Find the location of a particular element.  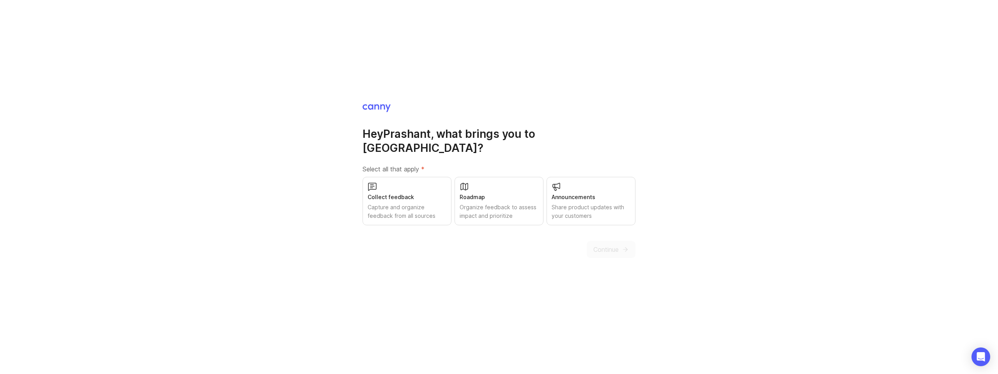

div: Announcements is located at coordinates (591, 197).